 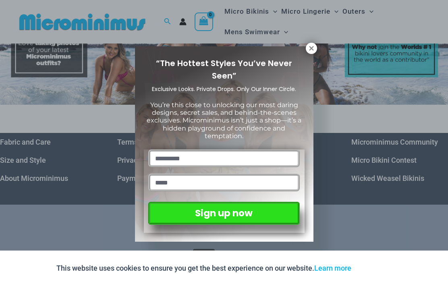 I want to click on button: Close, so click(x=311, y=48).